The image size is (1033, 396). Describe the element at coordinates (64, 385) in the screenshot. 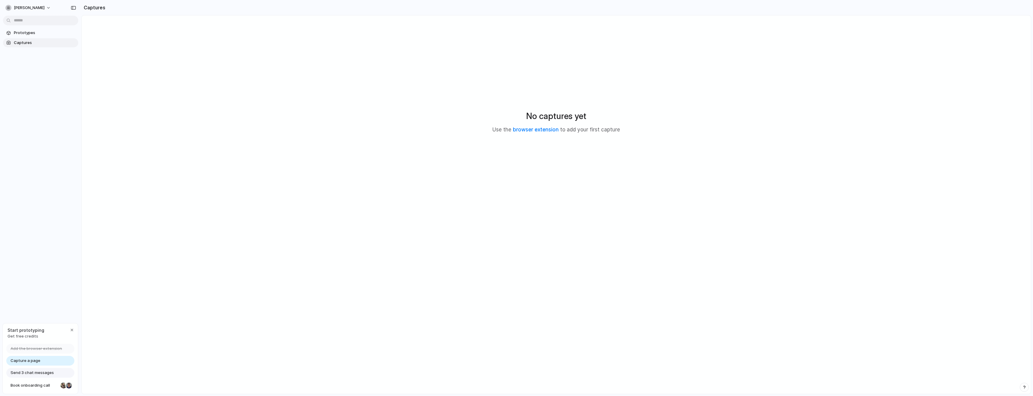

I see `div: Nicole Kubica` at that location.